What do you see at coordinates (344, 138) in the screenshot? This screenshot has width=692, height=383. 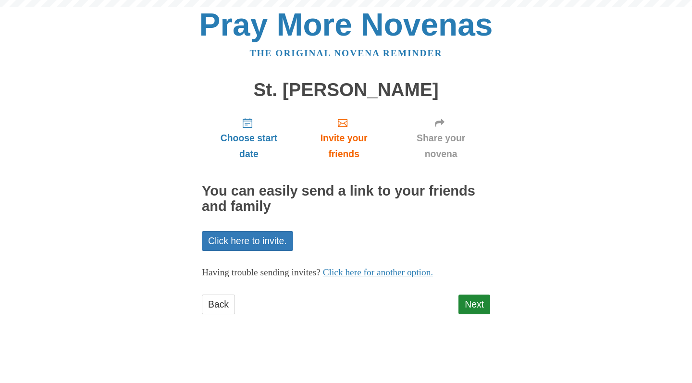 I see `a: Invite your friends` at bounding box center [344, 138].